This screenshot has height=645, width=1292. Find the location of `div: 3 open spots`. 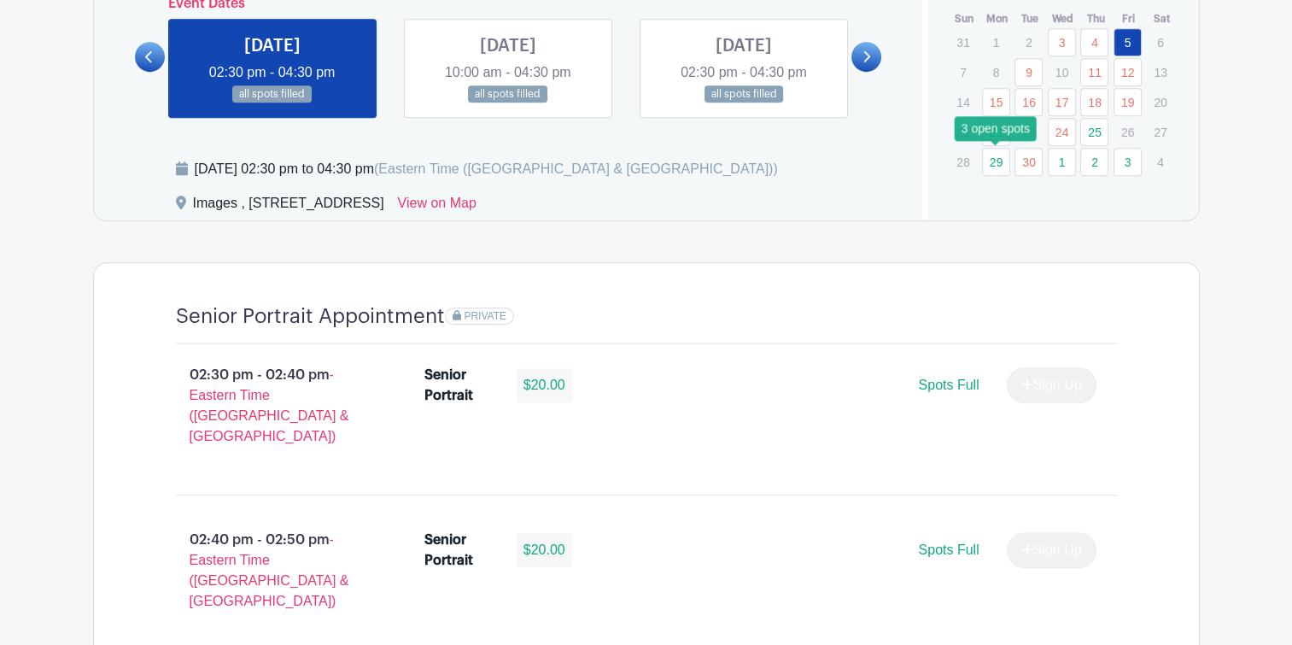

div: 3 open spots is located at coordinates (996, 128).